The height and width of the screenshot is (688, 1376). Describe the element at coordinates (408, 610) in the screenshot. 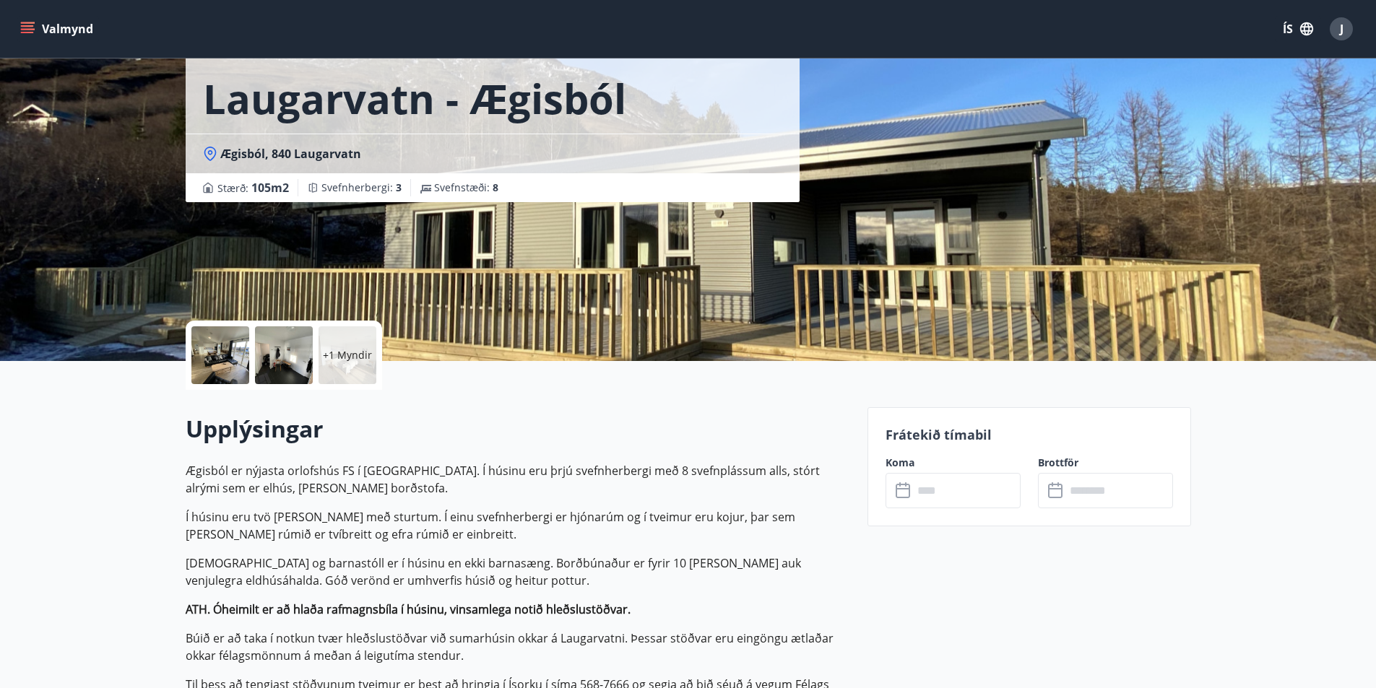

I see `strong: ATH. Óheimilt er að hlaða rafmagnsbíla í húsinu, vinsamlega notið hleðslustöðvar.` at that location.